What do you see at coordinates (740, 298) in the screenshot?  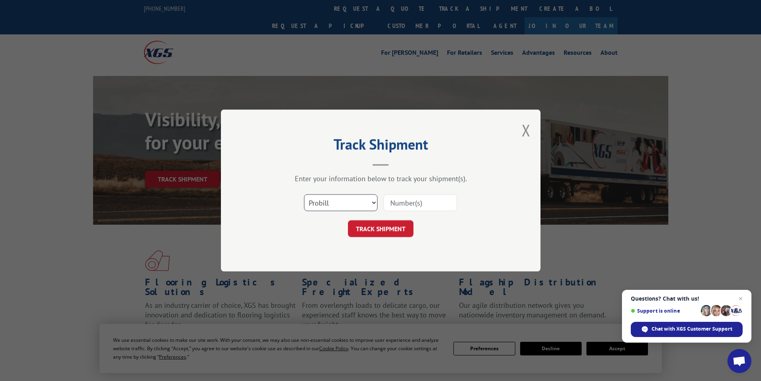 I see `span: Close chat` at bounding box center [740, 298].